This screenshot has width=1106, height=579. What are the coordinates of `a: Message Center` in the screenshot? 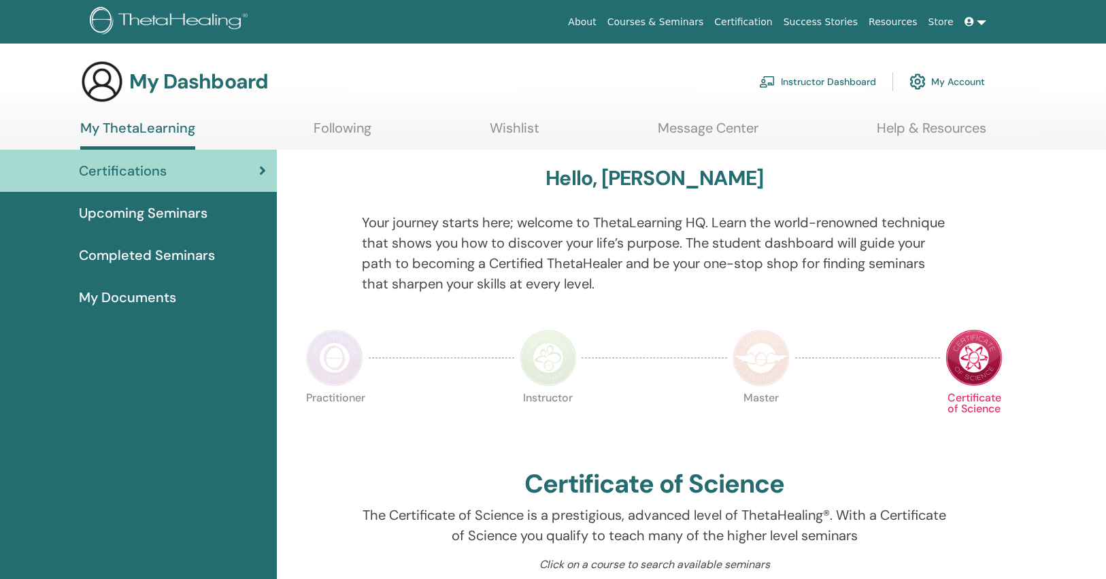 It's located at (708, 133).